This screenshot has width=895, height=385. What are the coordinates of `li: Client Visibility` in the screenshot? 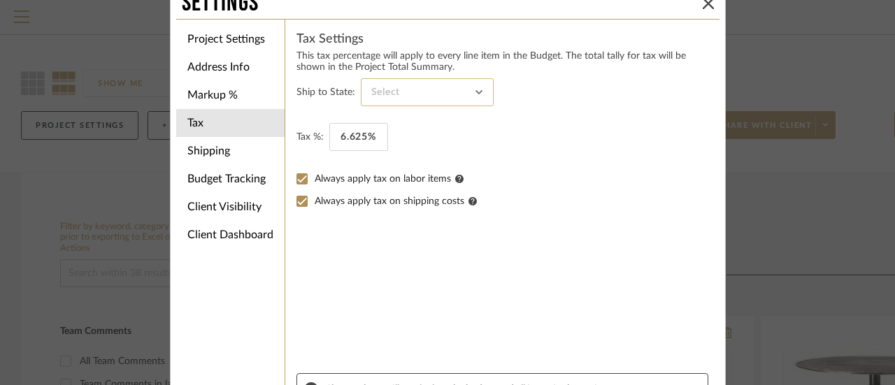 It's located at (230, 207).